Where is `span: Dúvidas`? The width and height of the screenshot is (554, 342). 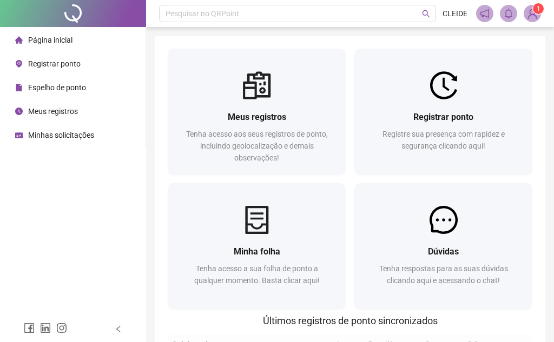
span: Dúvidas is located at coordinates (443, 251).